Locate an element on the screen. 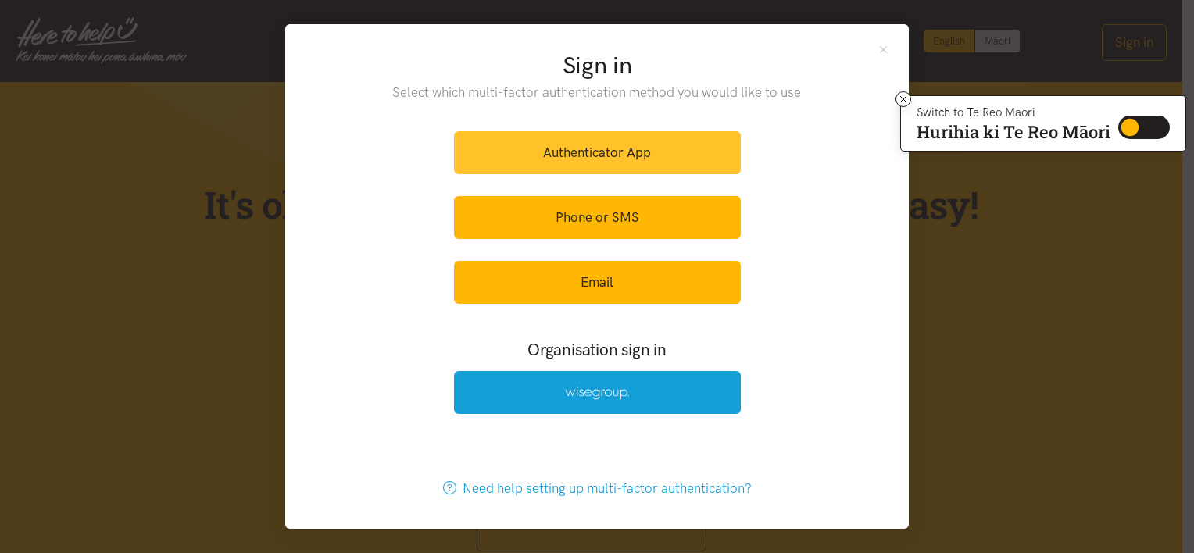 The width and height of the screenshot is (1194, 553). a: Phone or SMS is located at coordinates (597, 217).